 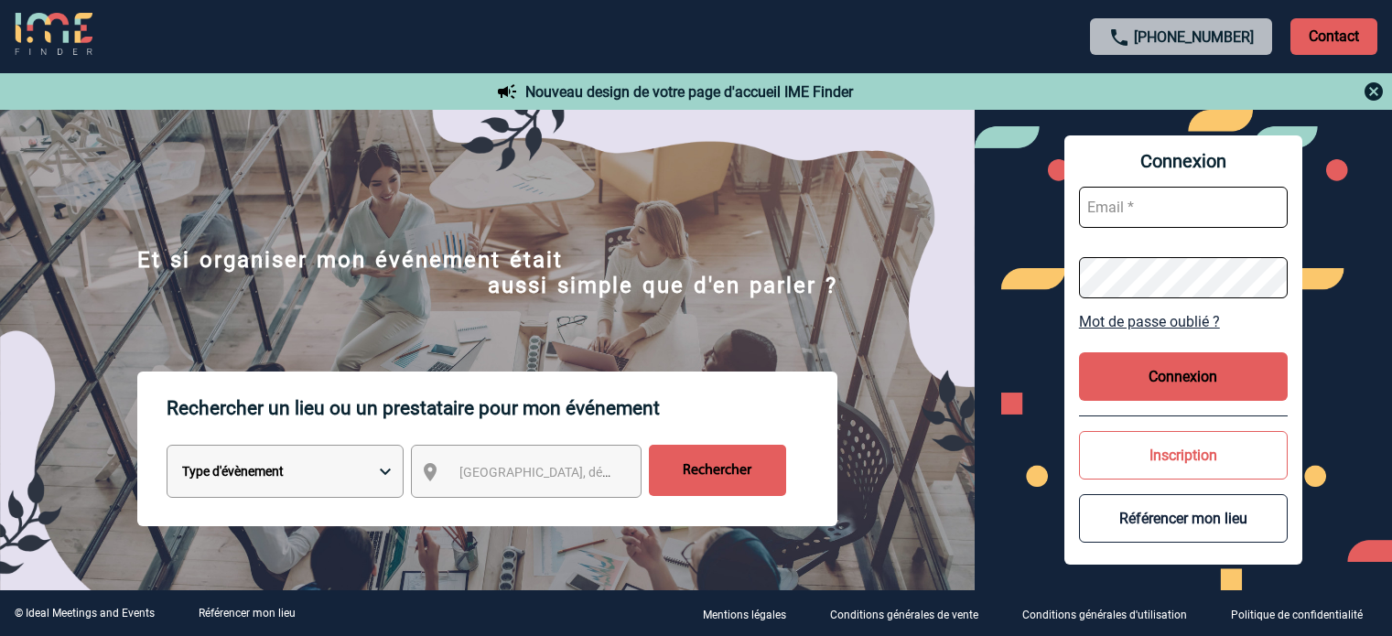 What do you see at coordinates (1183, 518) in the screenshot?
I see `button: Référencer mon lieu` at bounding box center [1183, 518].